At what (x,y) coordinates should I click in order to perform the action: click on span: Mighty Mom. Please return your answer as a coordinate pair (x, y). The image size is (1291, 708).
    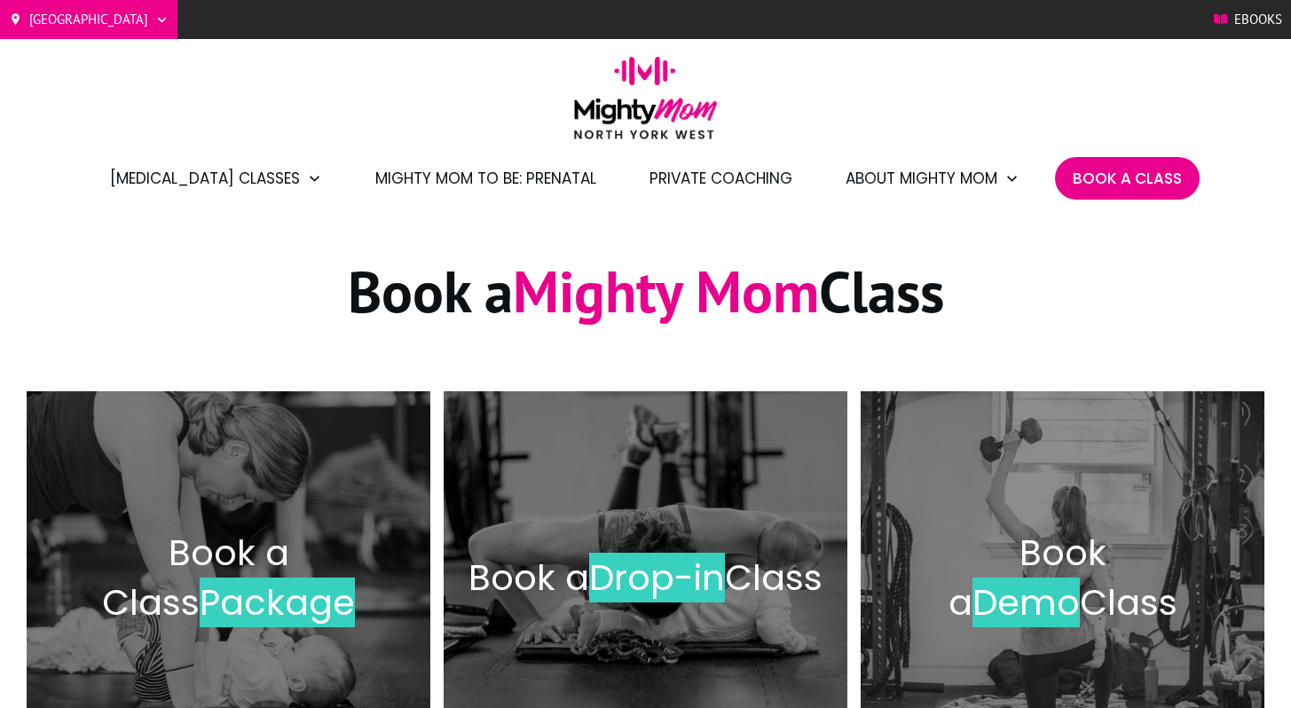
    Looking at the image, I should click on (666, 291).